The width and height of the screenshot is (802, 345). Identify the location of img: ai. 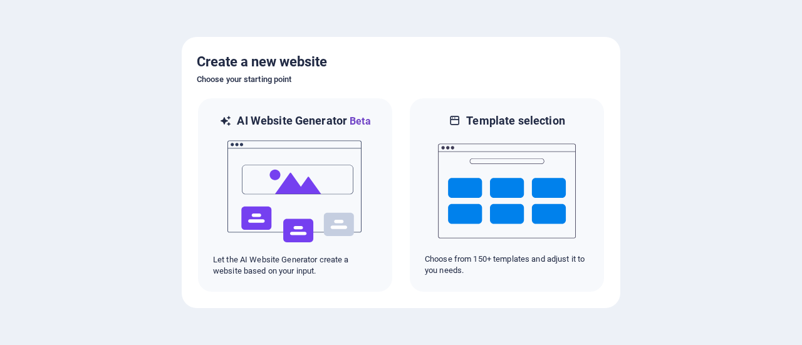
(295, 192).